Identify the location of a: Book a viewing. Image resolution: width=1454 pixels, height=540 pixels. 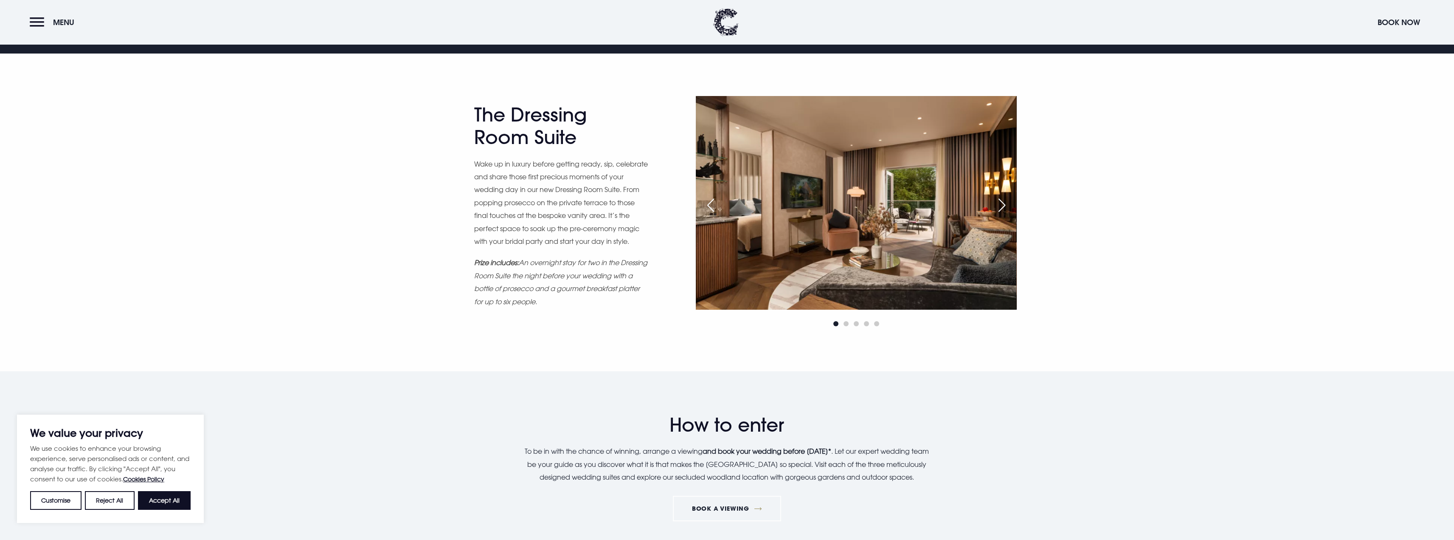
(727, 508).